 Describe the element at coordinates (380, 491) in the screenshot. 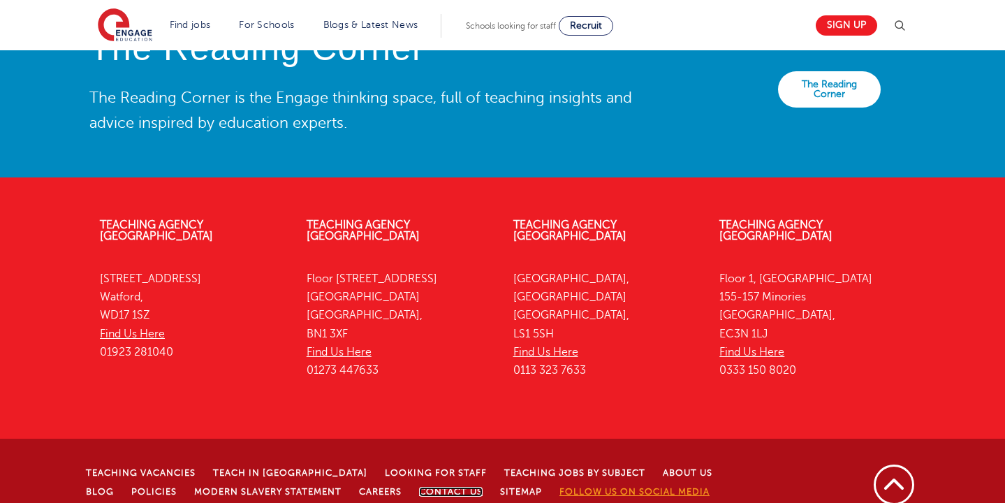

I see `a: Careers` at that location.